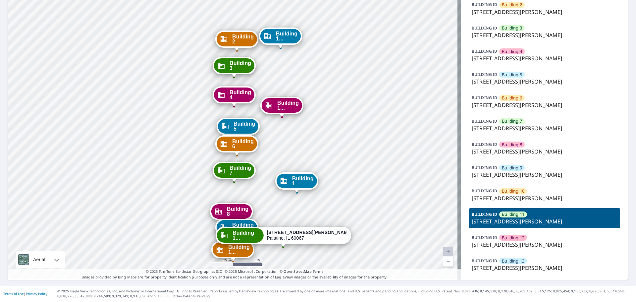  What do you see at coordinates (36, 293) in the screenshot?
I see `a: Privacy Policy` at bounding box center [36, 293].